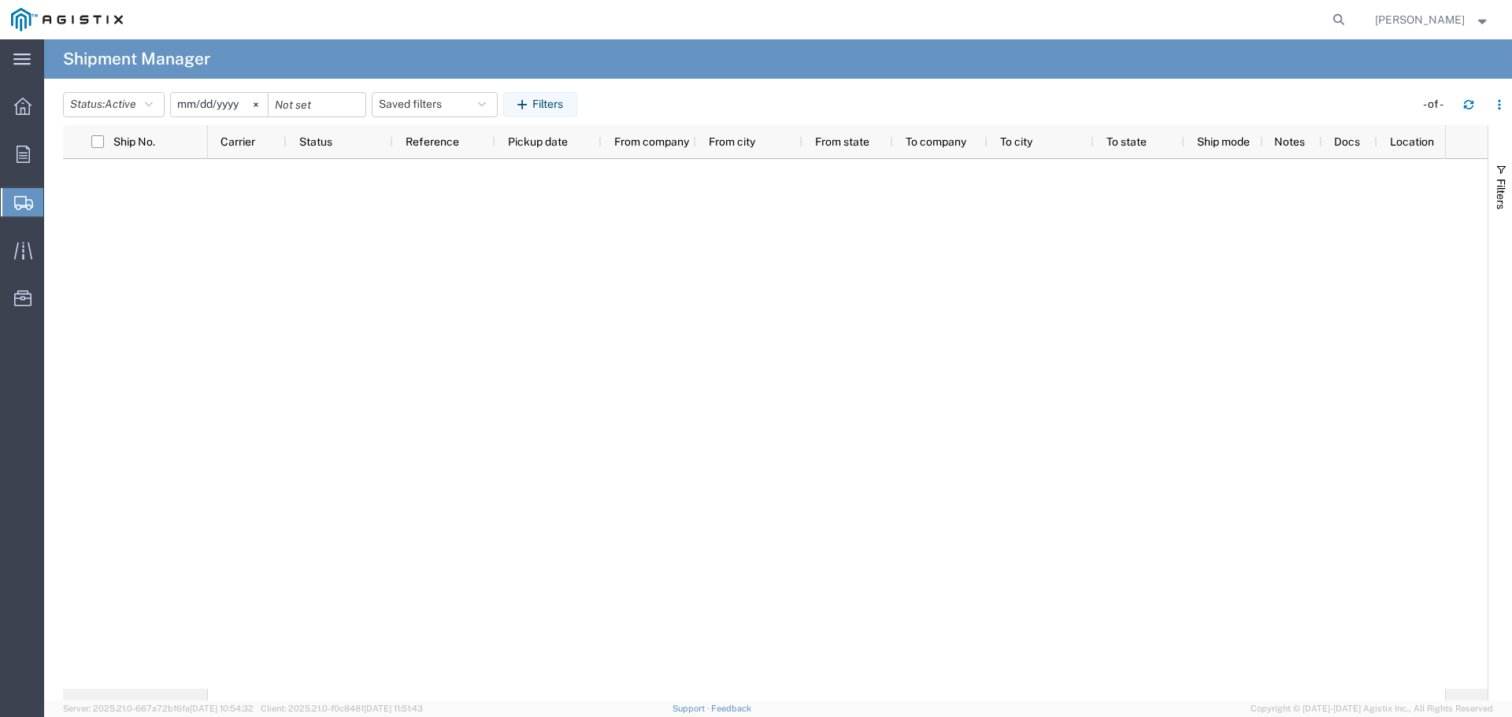 The image size is (1512, 717). Describe the element at coordinates (238, 142) in the screenshot. I see `span: Carrier` at that location.